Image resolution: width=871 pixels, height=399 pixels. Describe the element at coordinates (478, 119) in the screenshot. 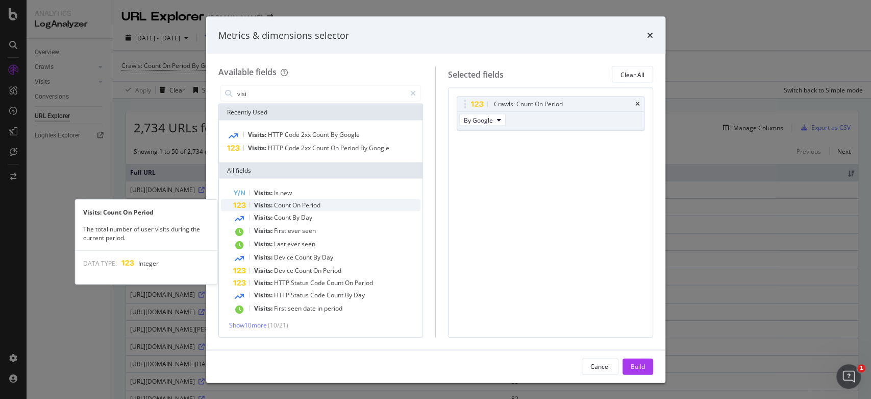

I see `span: By Google` at that location.